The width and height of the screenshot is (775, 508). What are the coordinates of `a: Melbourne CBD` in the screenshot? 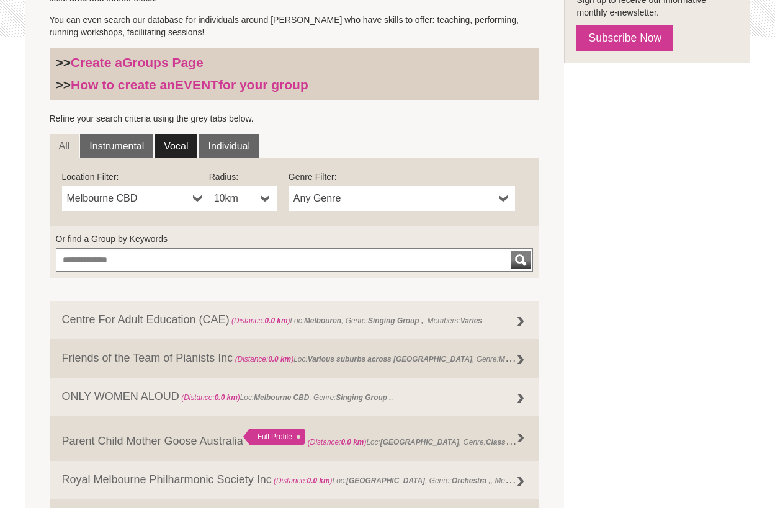 It's located at (135, 199).